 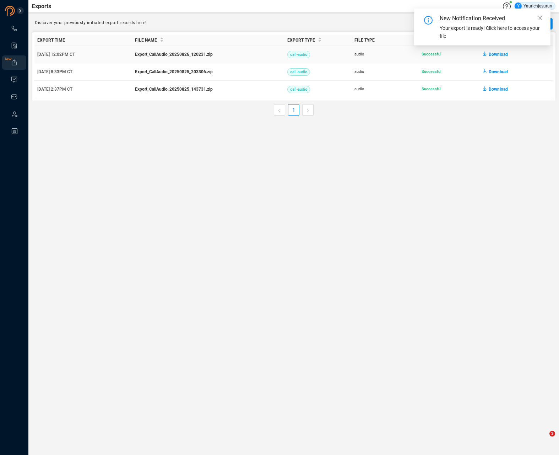 I want to click on div: Yaurichjesurun, so click(x=533, y=6).